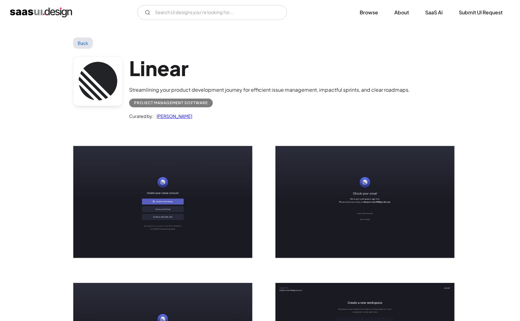 This screenshot has height=321, width=520. I want to click on div: Curated by:, so click(141, 116).